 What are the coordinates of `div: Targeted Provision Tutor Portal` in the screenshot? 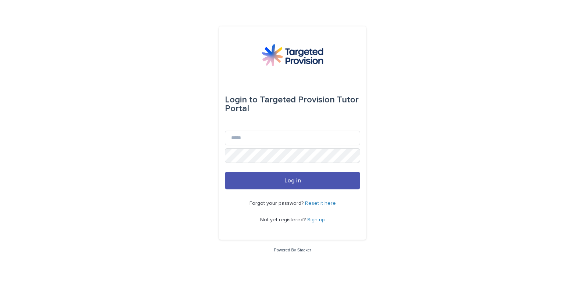 It's located at (292, 104).